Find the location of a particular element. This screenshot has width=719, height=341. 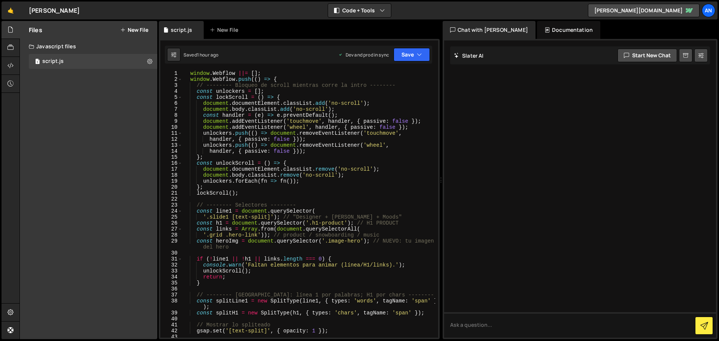

div: 27 is located at coordinates (171, 229).